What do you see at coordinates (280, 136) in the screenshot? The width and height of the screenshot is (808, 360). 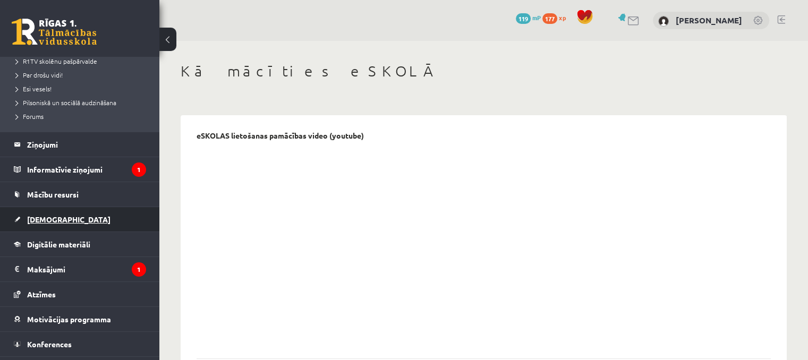 I see `p: eSKOLAS lietošanas pamācības video (youtube)` at bounding box center [280, 136].